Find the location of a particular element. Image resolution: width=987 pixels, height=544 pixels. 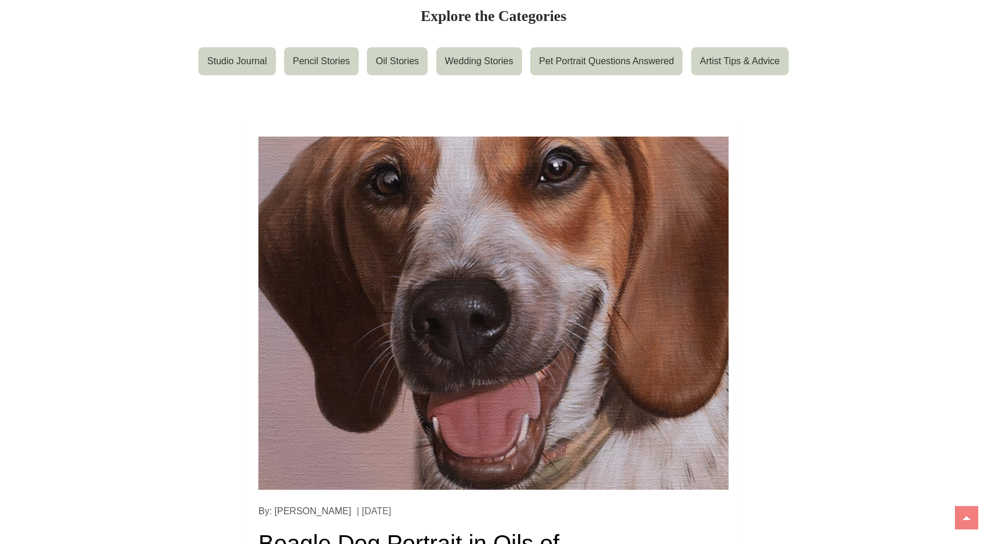

a: Pencil Stories is located at coordinates (322, 61).